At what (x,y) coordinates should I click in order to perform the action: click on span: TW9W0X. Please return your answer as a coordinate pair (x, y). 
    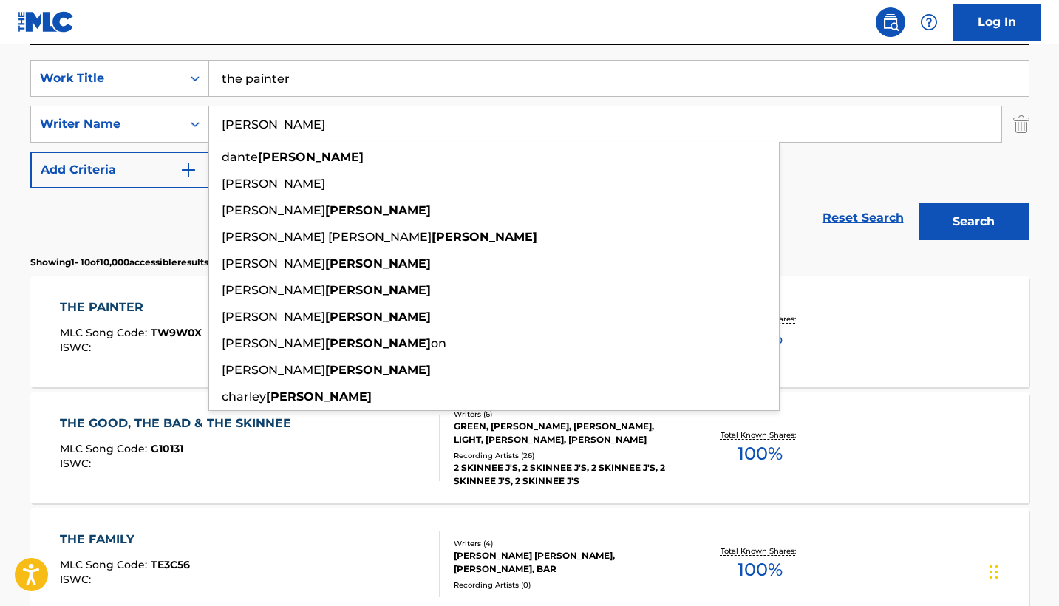
    Looking at the image, I should click on (176, 333).